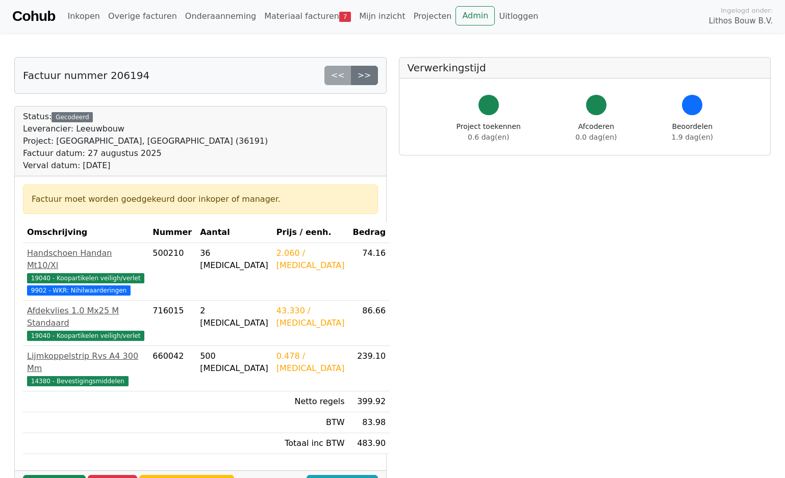 This screenshot has width=785, height=478. Describe the element at coordinates (86, 317) in the screenshot. I see `div: Afdekvlies 1.0 Mx25 M Standaard` at that location.